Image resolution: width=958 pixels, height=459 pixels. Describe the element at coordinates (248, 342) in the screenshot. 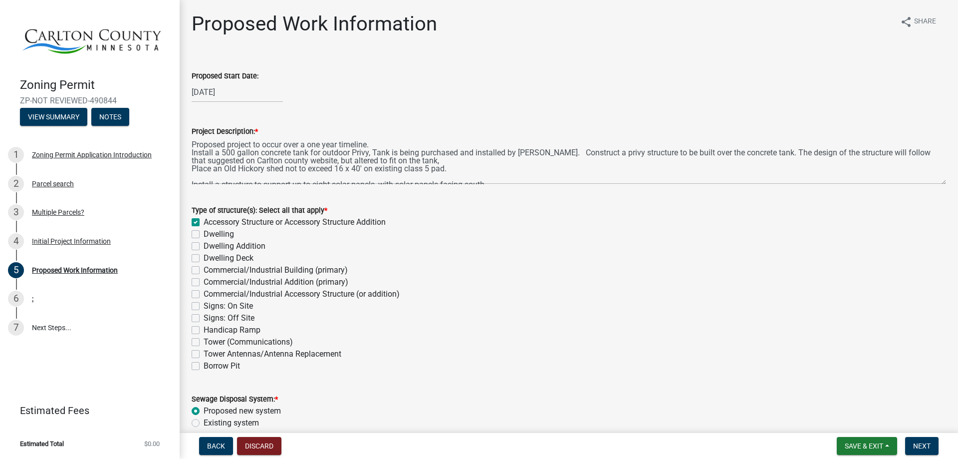

I see `label: Tower (Communications)` at that location.